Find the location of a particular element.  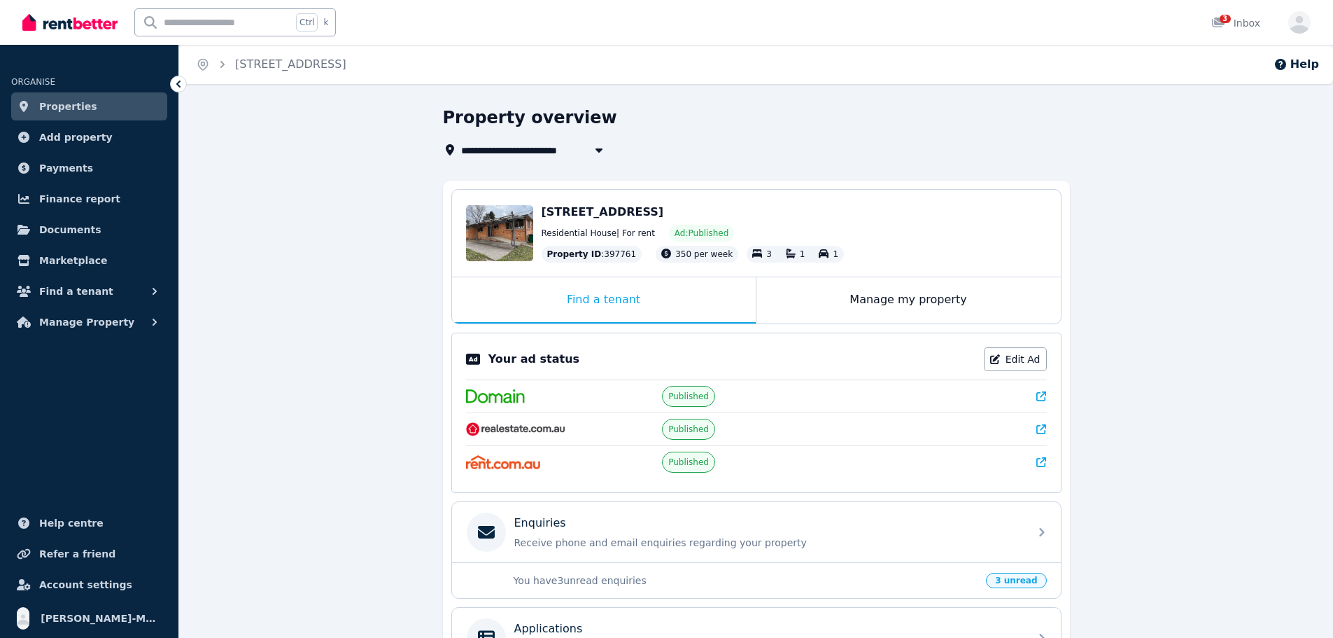

p: You have 3 unread enquiries is located at coordinates (746, 580).